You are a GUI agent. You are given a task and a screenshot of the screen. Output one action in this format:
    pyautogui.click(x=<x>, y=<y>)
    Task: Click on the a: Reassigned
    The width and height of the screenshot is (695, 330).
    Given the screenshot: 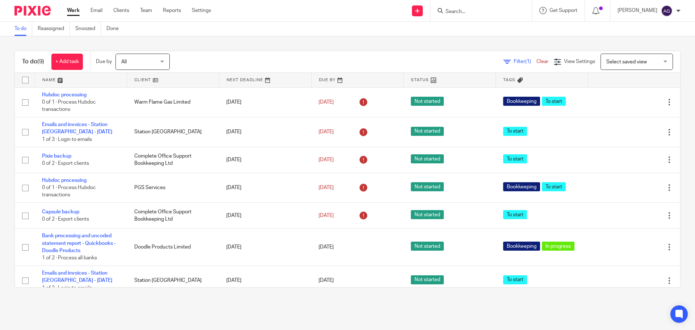 What is the action you would take?
    pyautogui.click(x=54, y=29)
    